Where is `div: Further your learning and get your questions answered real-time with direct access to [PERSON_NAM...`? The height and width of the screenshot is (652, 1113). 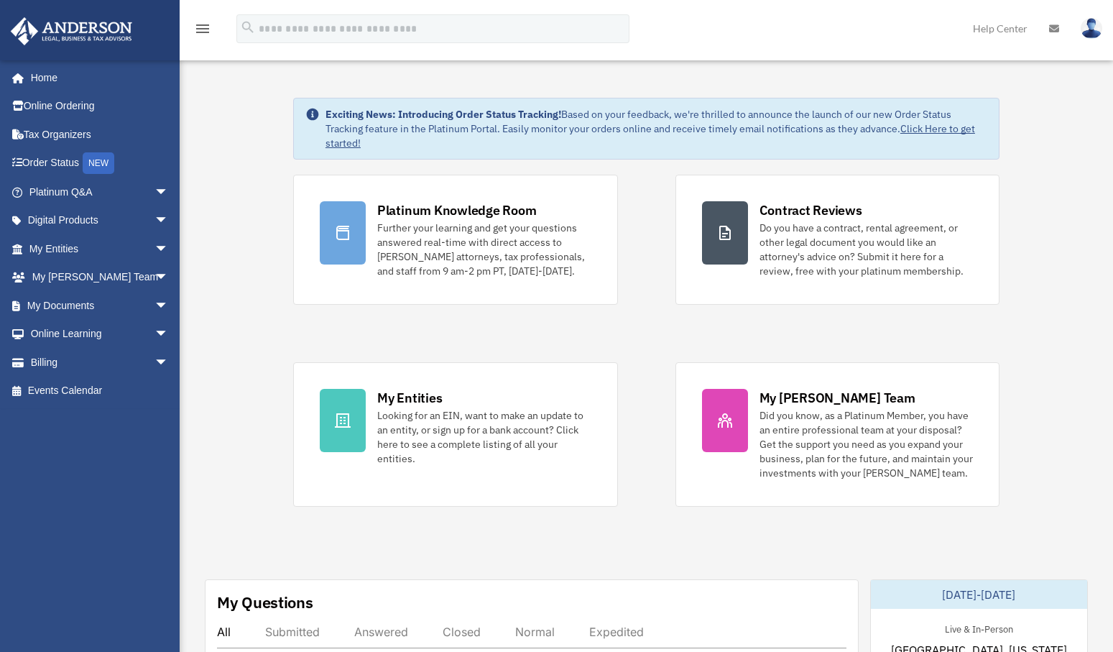
div: Further your learning and get your questions answered real-time with direct access to [PERSON_NAM... is located at coordinates (484, 249).